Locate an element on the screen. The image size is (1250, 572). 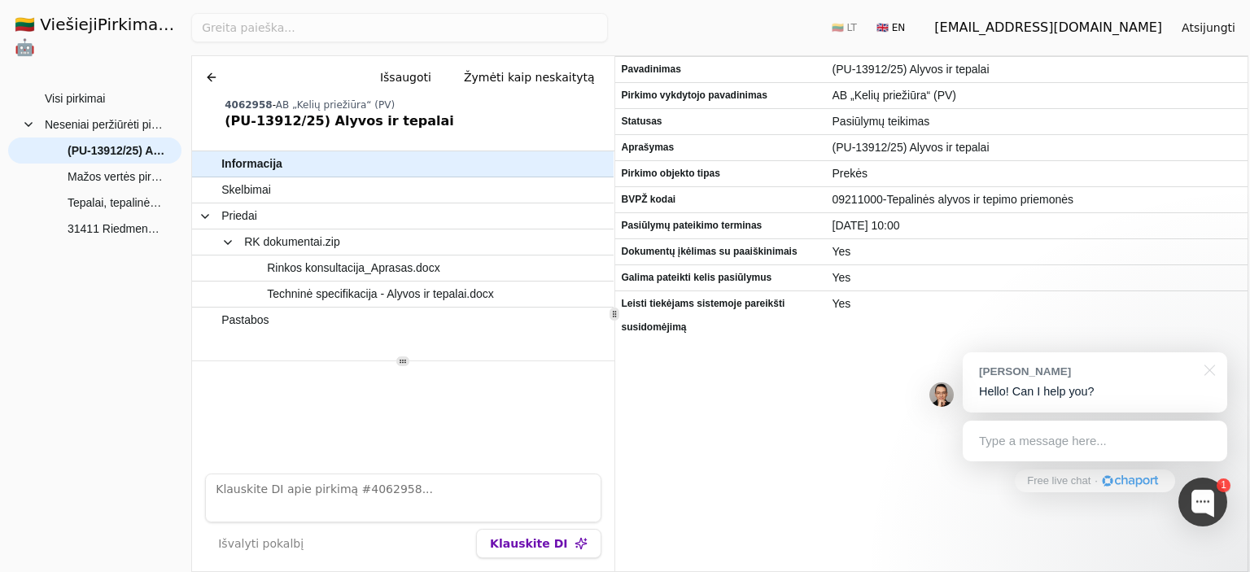
span: Mažos vertės pirkimai (PREKĖS) is located at coordinates (116, 177).